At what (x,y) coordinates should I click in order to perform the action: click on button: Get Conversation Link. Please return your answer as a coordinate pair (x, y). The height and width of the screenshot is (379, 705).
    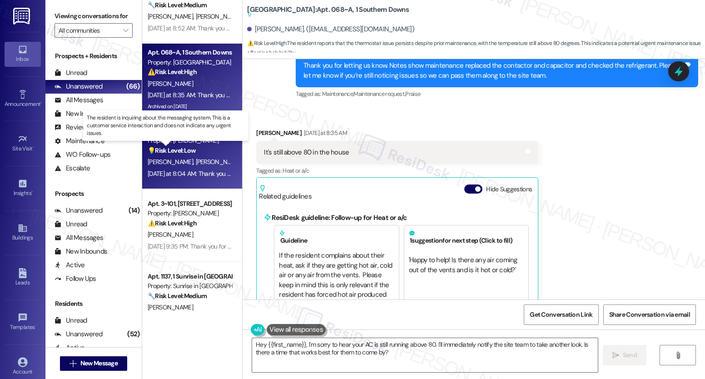
    Looking at the image, I should click on (561, 314).